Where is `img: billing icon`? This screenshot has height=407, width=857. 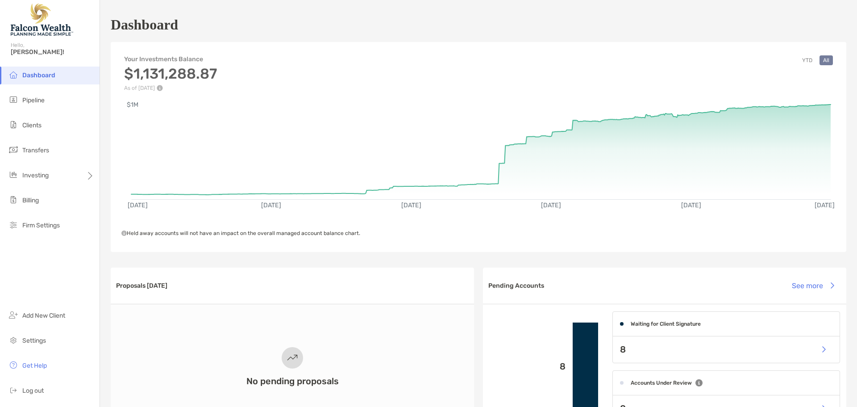 img: billing icon is located at coordinates (13, 200).